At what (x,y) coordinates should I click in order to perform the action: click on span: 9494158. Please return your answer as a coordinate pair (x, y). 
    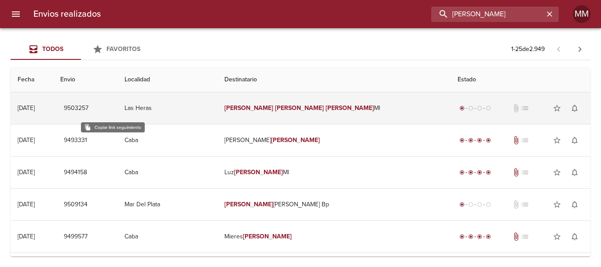
    Looking at the image, I should click on (75, 172).